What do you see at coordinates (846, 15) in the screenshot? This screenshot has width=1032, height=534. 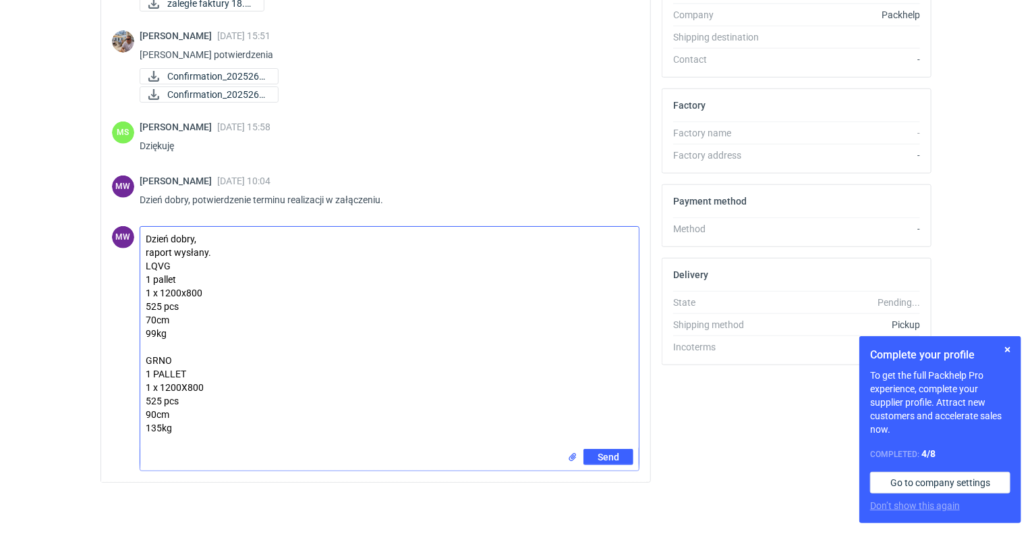 I see `div: Packhelp` at bounding box center [846, 15].